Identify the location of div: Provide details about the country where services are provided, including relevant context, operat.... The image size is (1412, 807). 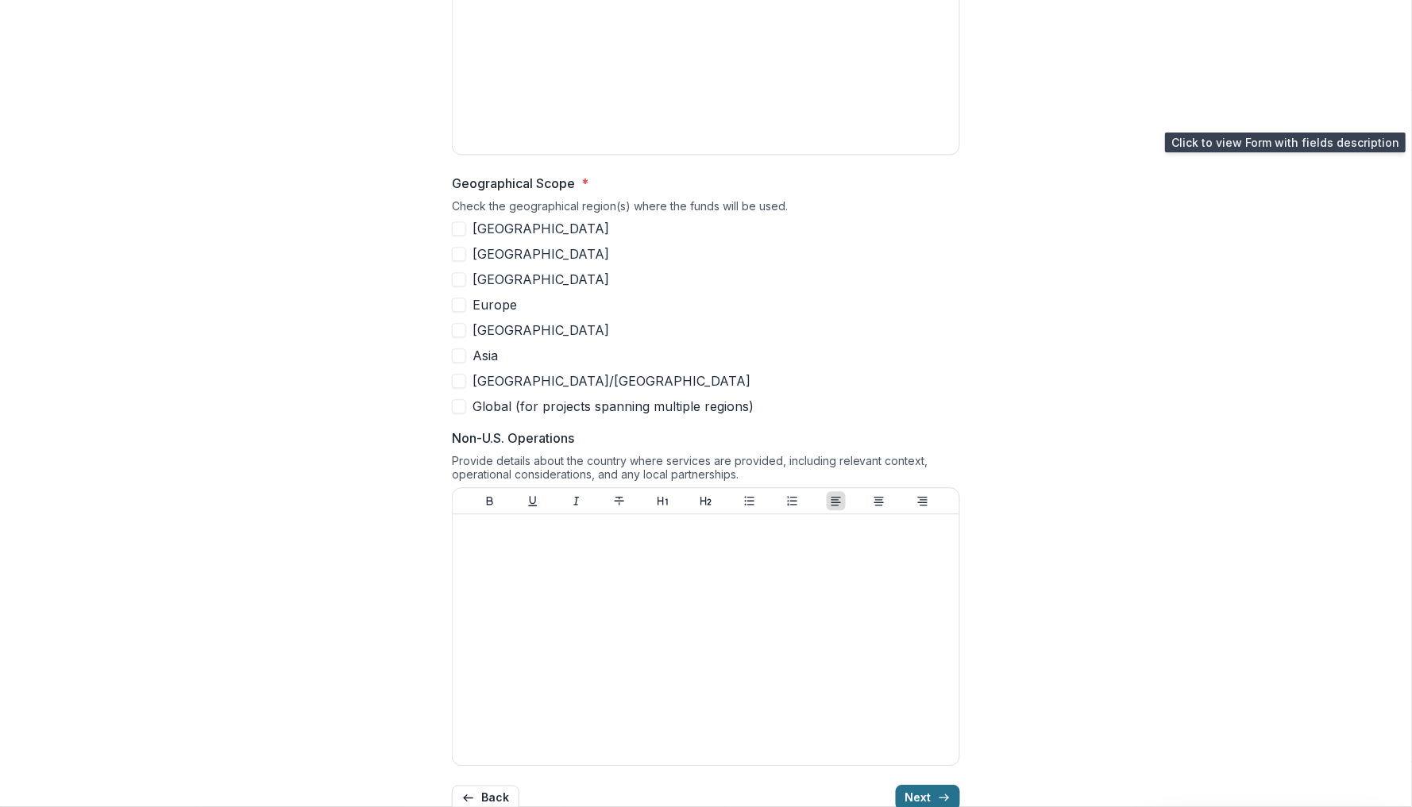
(706, 472).